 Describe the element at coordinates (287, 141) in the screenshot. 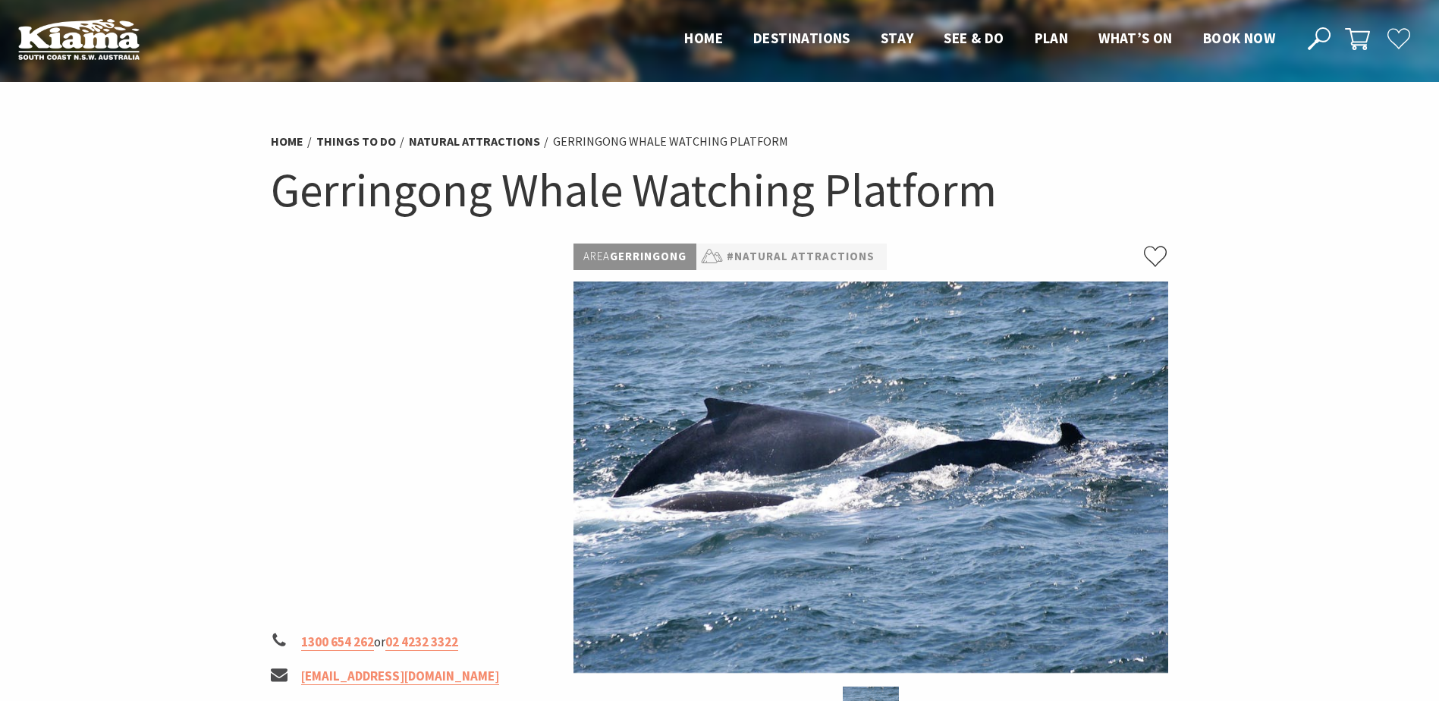

I see `a: Home` at that location.